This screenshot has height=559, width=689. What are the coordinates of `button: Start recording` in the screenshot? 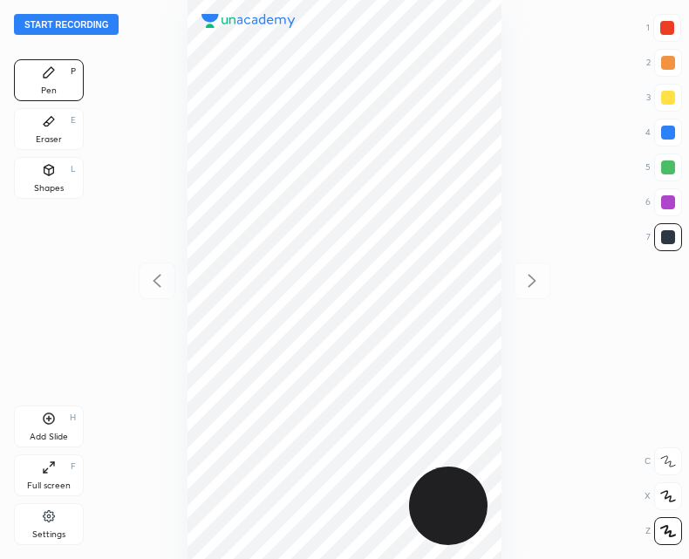 It's located at (66, 24).